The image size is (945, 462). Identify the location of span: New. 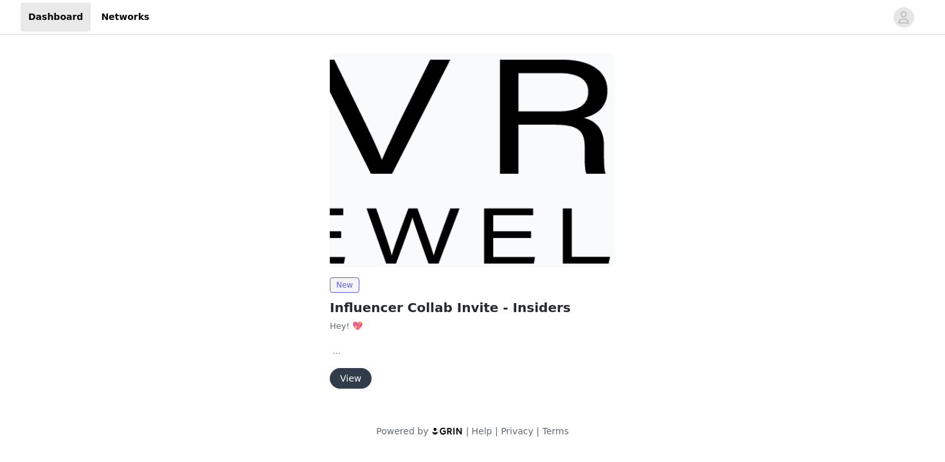
(345, 285).